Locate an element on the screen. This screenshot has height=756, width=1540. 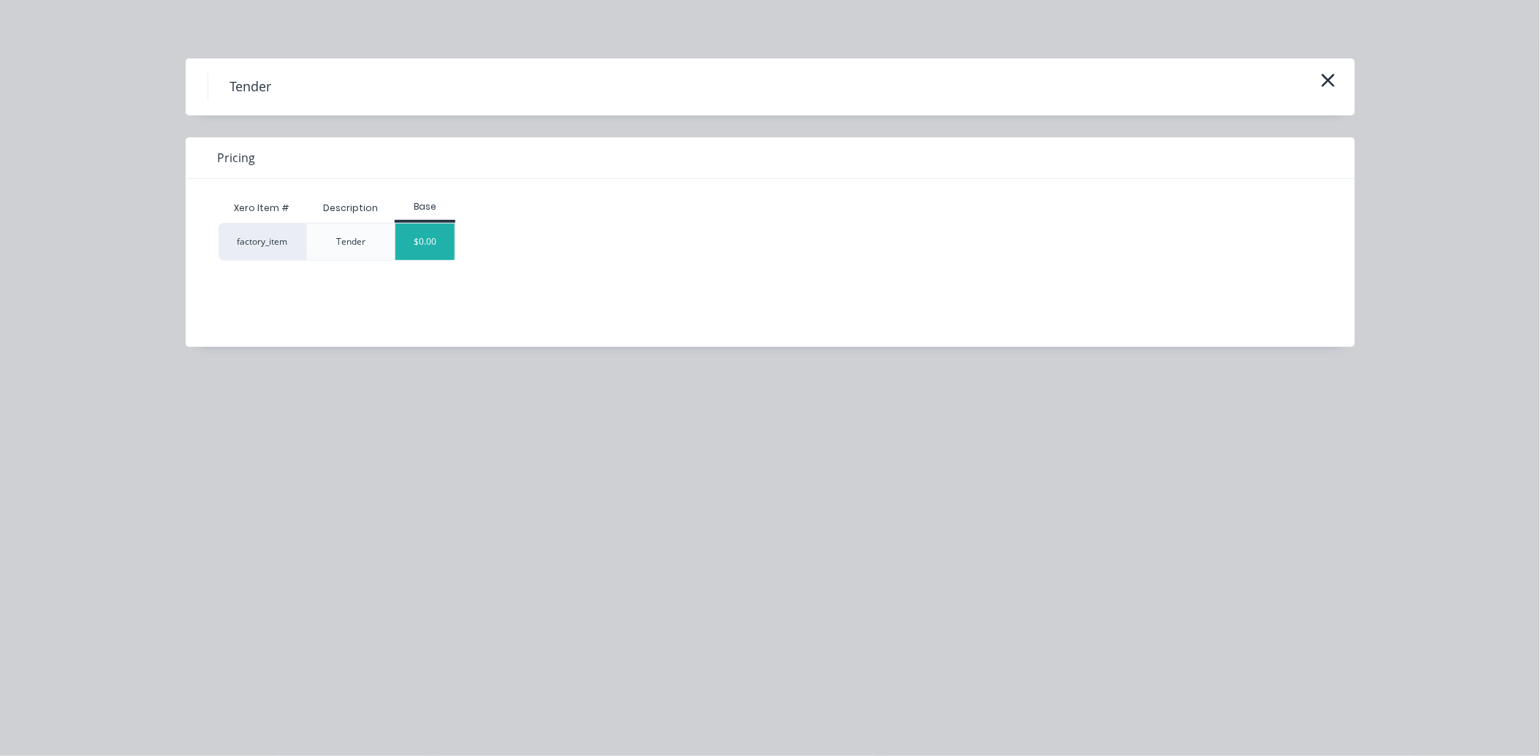
span: Pricing is located at coordinates (237, 158).